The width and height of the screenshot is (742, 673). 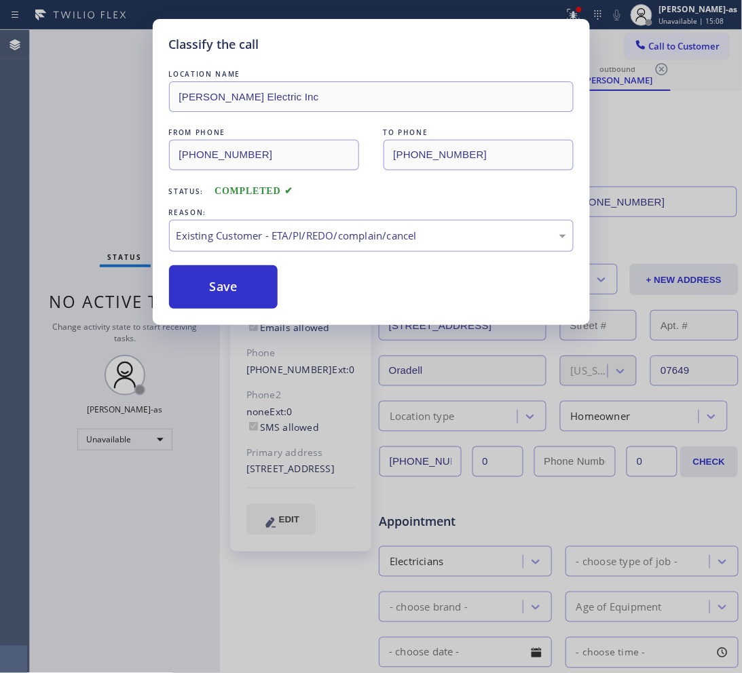 I want to click on div: Existing Customer - ETA/PI/REDO/complain/cancel, so click(x=371, y=235).